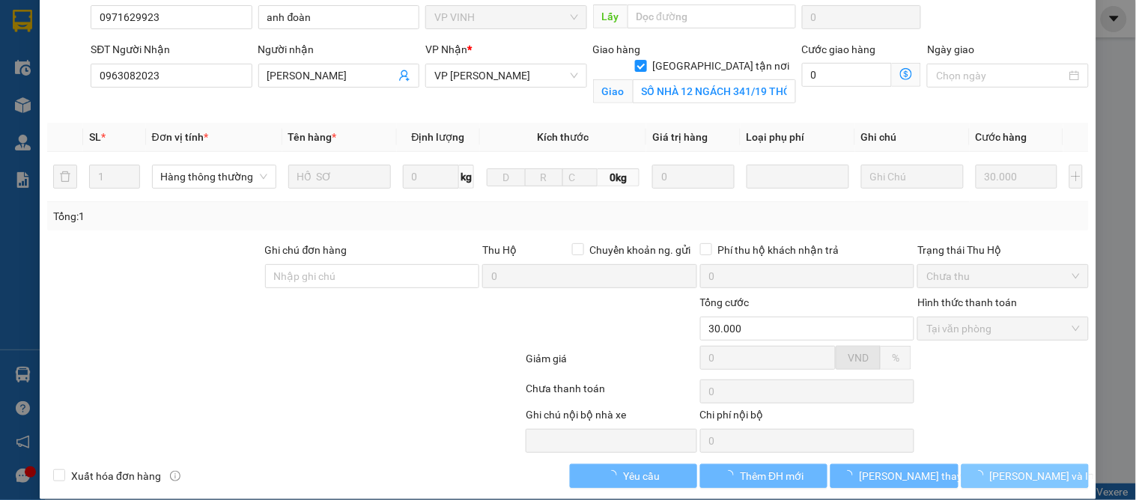 This screenshot has height=500, width=1136. What do you see at coordinates (725, 303) in the screenshot?
I see `span: Tổng cước` at bounding box center [725, 303].